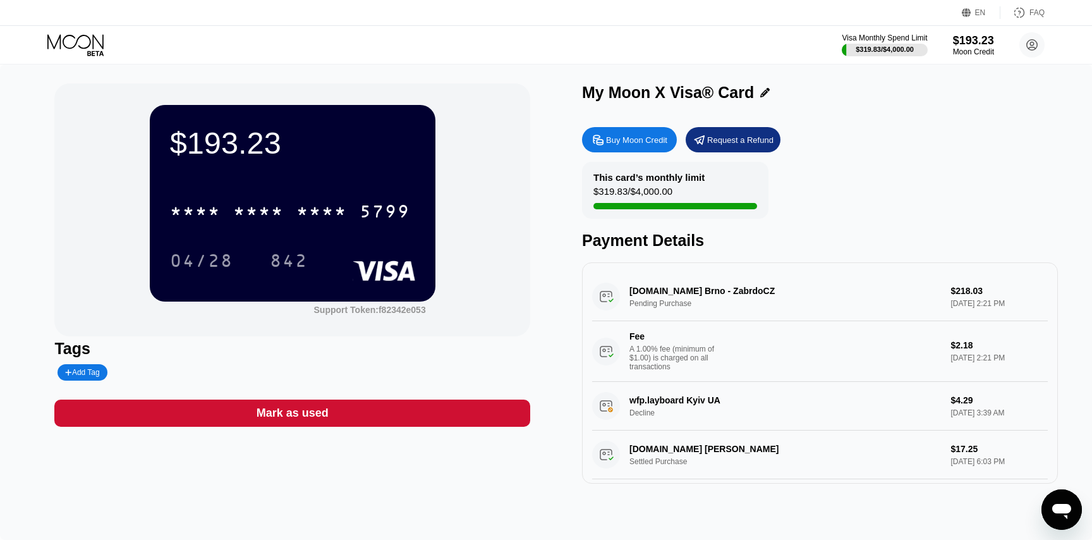 This screenshot has width=1092, height=540. What do you see at coordinates (370, 310) in the screenshot?
I see `div: Support Token: f82342e053` at bounding box center [370, 310].